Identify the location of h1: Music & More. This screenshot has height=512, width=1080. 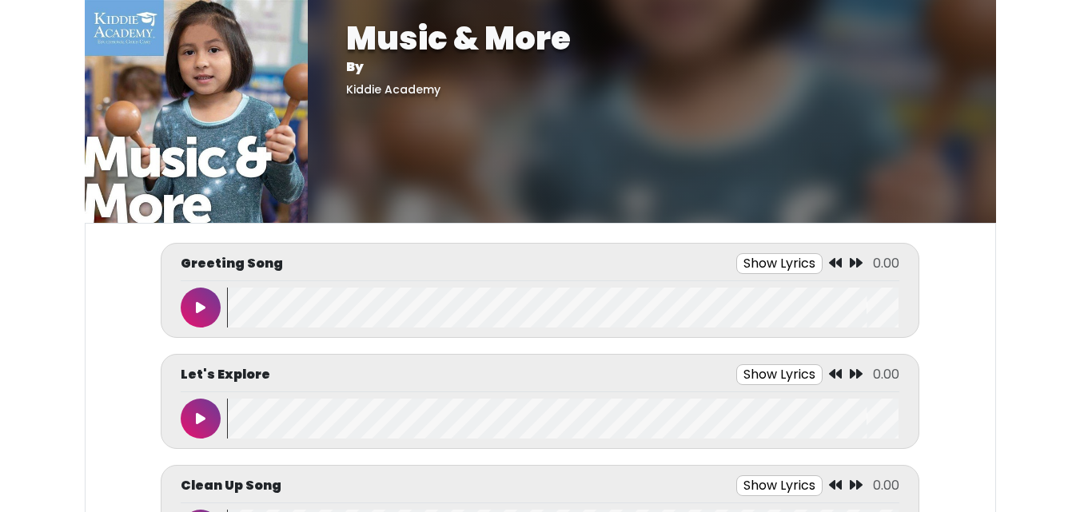
(652, 38).